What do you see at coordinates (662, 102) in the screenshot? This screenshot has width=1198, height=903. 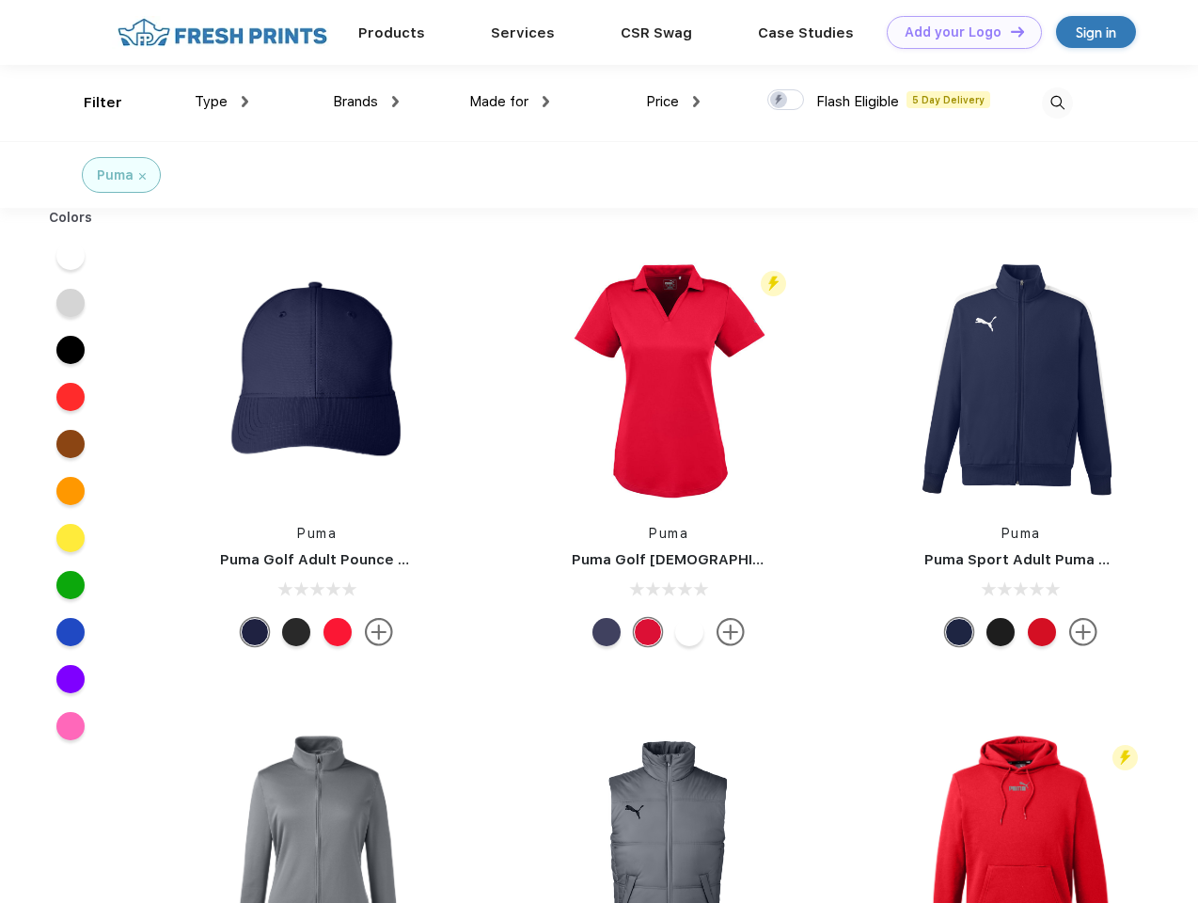 I see `span: Price` at bounding box center [662, 102].